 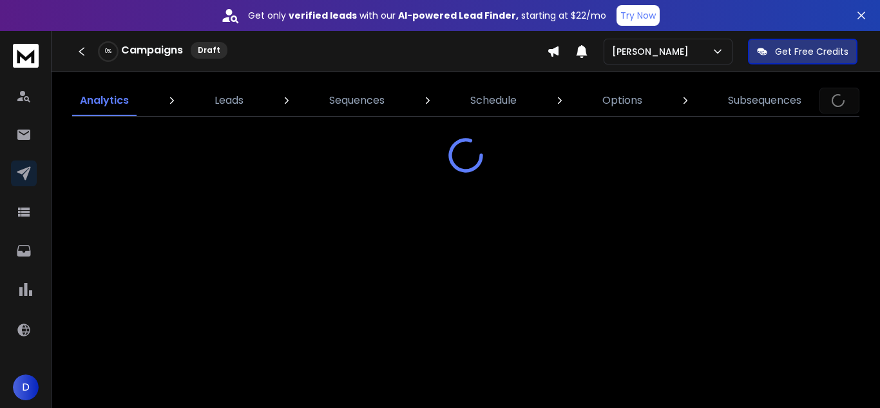 What do you see at coordinates (811, 52) in the screenshot?
I see `p: Get Free Credits` at bounding box center [811, 52].